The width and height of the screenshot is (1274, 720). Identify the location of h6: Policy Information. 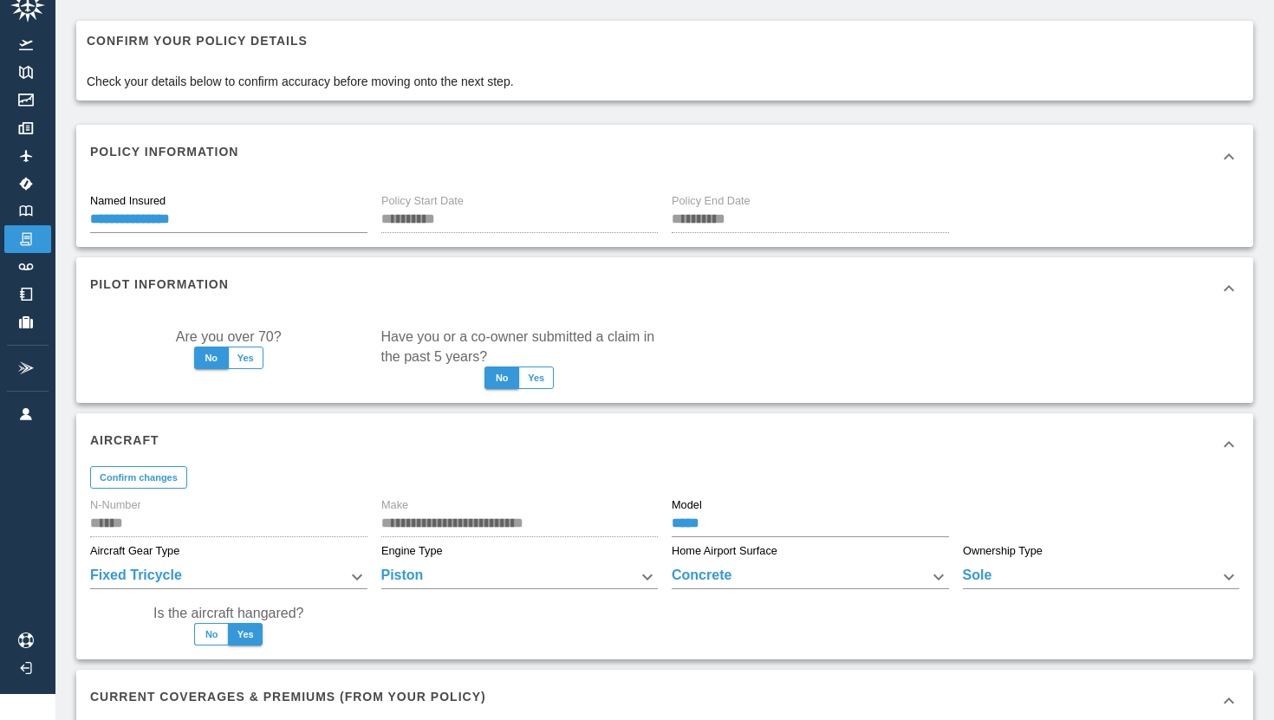
(164, 152).